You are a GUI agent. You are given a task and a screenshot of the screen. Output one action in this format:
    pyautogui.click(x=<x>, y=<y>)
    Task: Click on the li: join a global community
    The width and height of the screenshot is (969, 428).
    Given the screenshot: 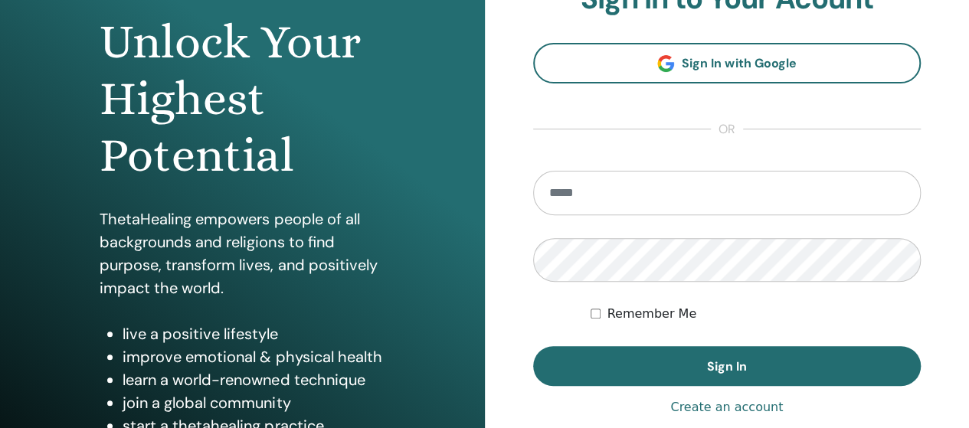 What is the action you would take?
    pyautogui.click(x=253, y=403)
    